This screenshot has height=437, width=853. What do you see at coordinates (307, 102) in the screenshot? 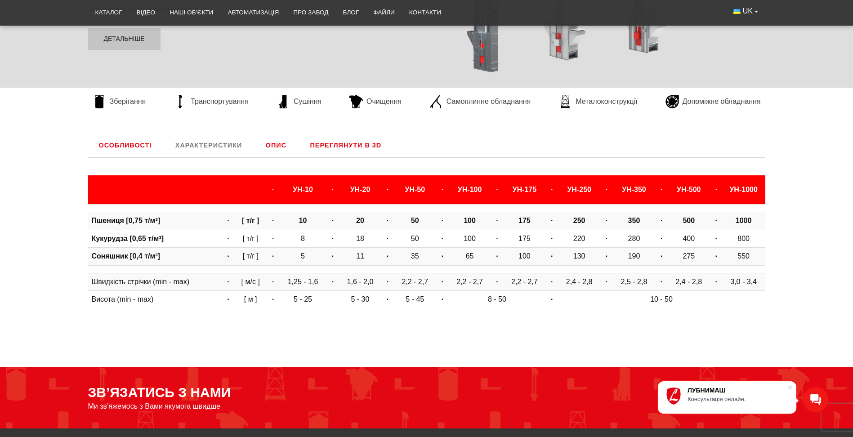
I see `span: Сушіння` at bounding box center [307, 102].